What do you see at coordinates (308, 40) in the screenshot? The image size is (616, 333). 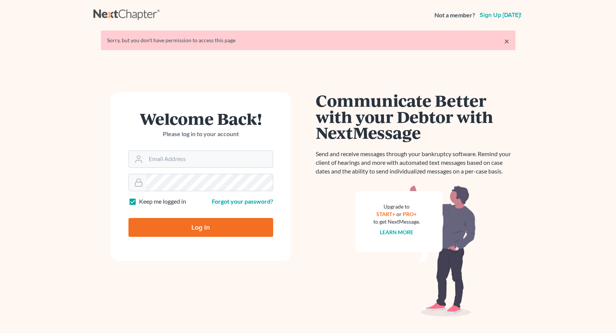 I see `div: Sorry, but you don't have permission to access this page` at bounding box center [308, 40].